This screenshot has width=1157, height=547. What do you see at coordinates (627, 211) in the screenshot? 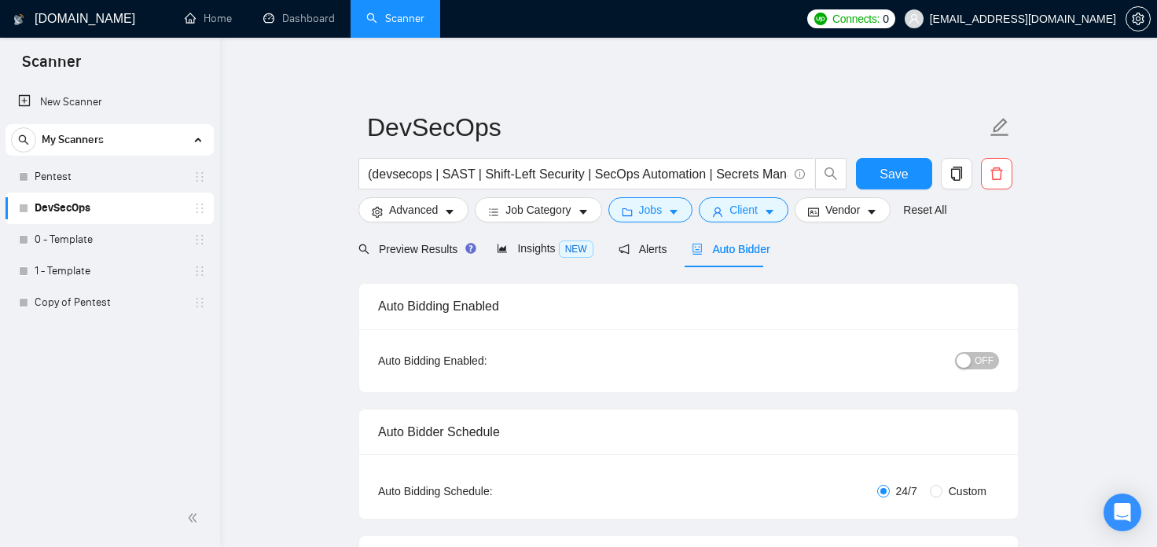
I see `span: folder` at bounding box center [627, 211].